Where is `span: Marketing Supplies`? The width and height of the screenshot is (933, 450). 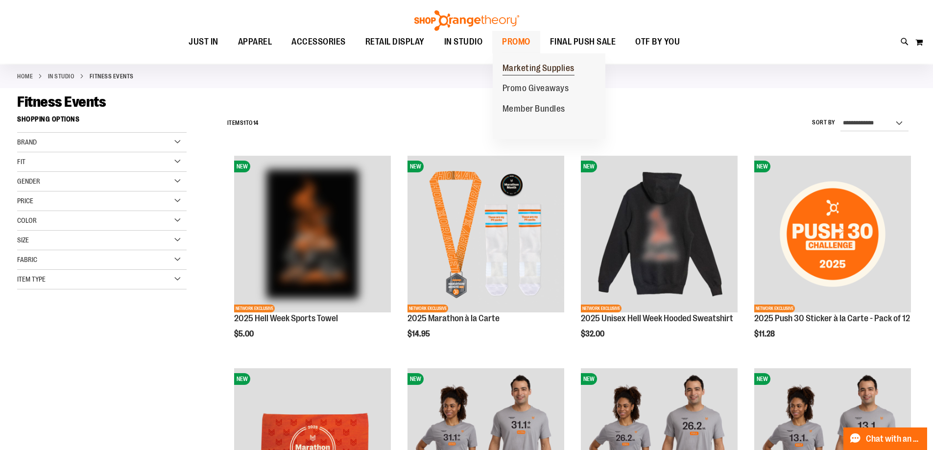 span: Marketing Supplies is located at coordinates (538, 69).